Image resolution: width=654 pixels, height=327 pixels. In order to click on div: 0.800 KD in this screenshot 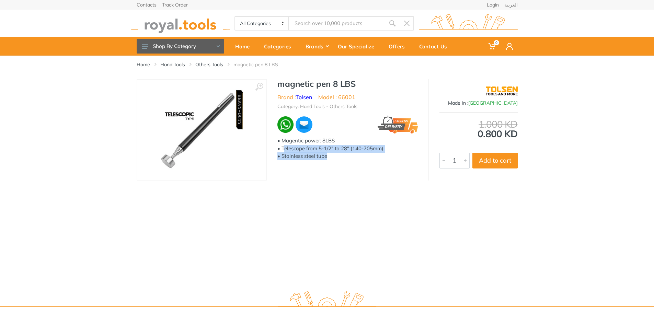, I will do `click(479, 129)`.